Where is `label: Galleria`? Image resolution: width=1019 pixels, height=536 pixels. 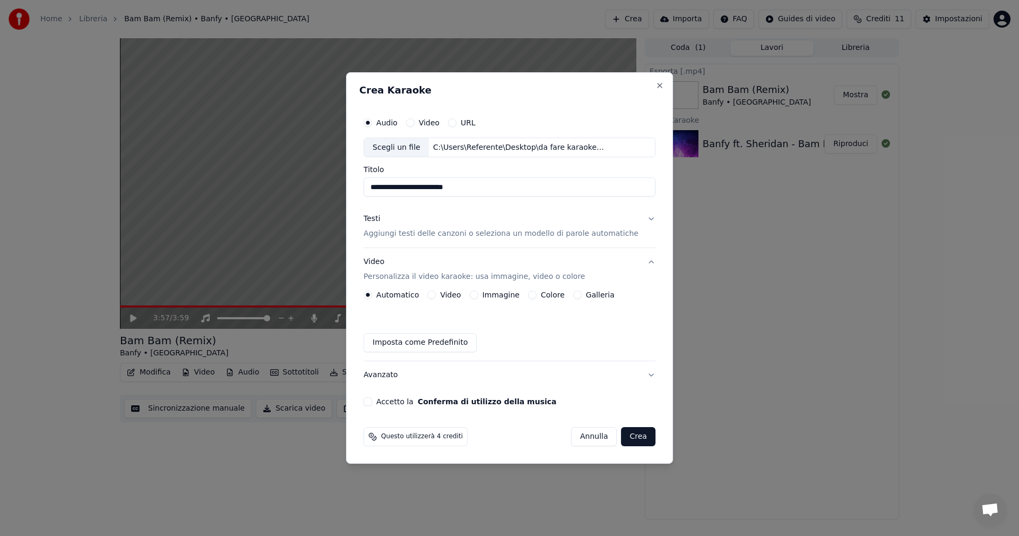
label: Galleria is located at coordinates (600, 295).